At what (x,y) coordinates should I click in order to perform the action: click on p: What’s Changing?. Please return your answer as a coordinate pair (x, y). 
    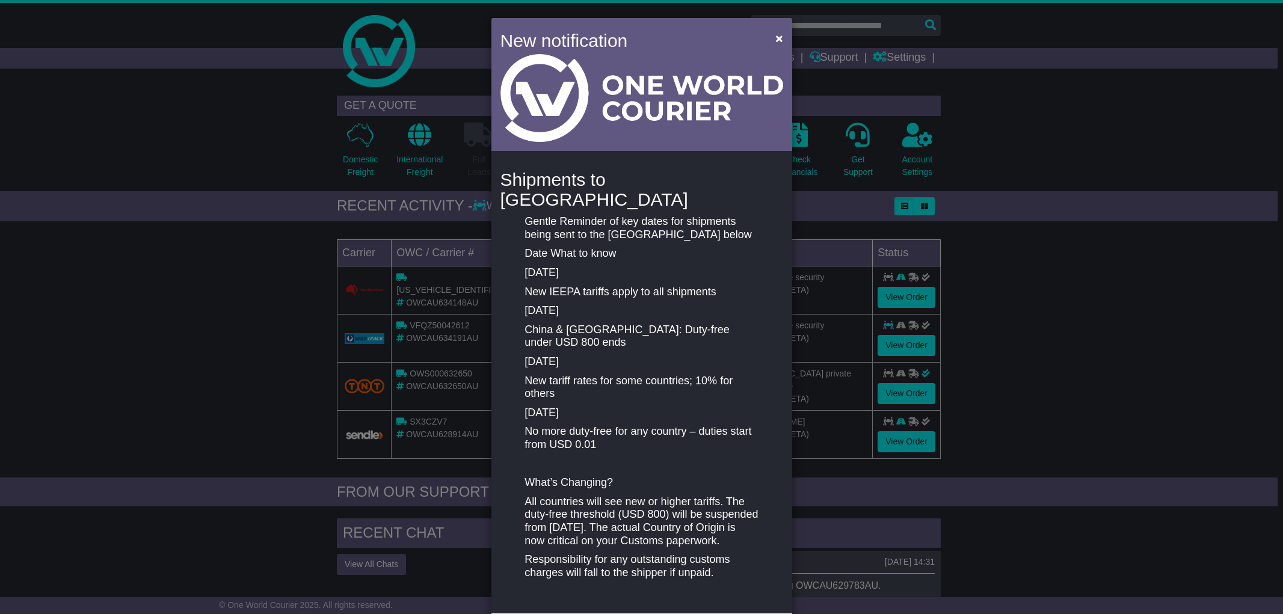
    Looking at the image, I should click on (641, 483).